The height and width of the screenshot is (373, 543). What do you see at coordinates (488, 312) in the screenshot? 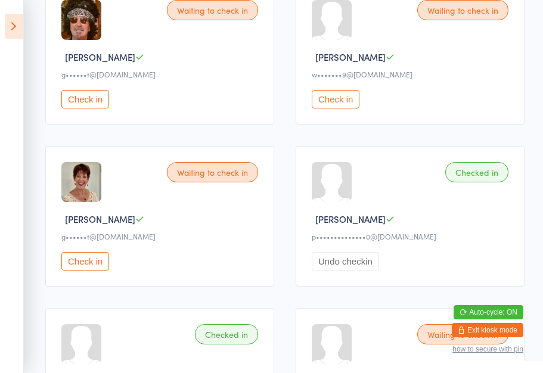
I see `button: Auto-cycle: ON` at bounding box center [488, 312].